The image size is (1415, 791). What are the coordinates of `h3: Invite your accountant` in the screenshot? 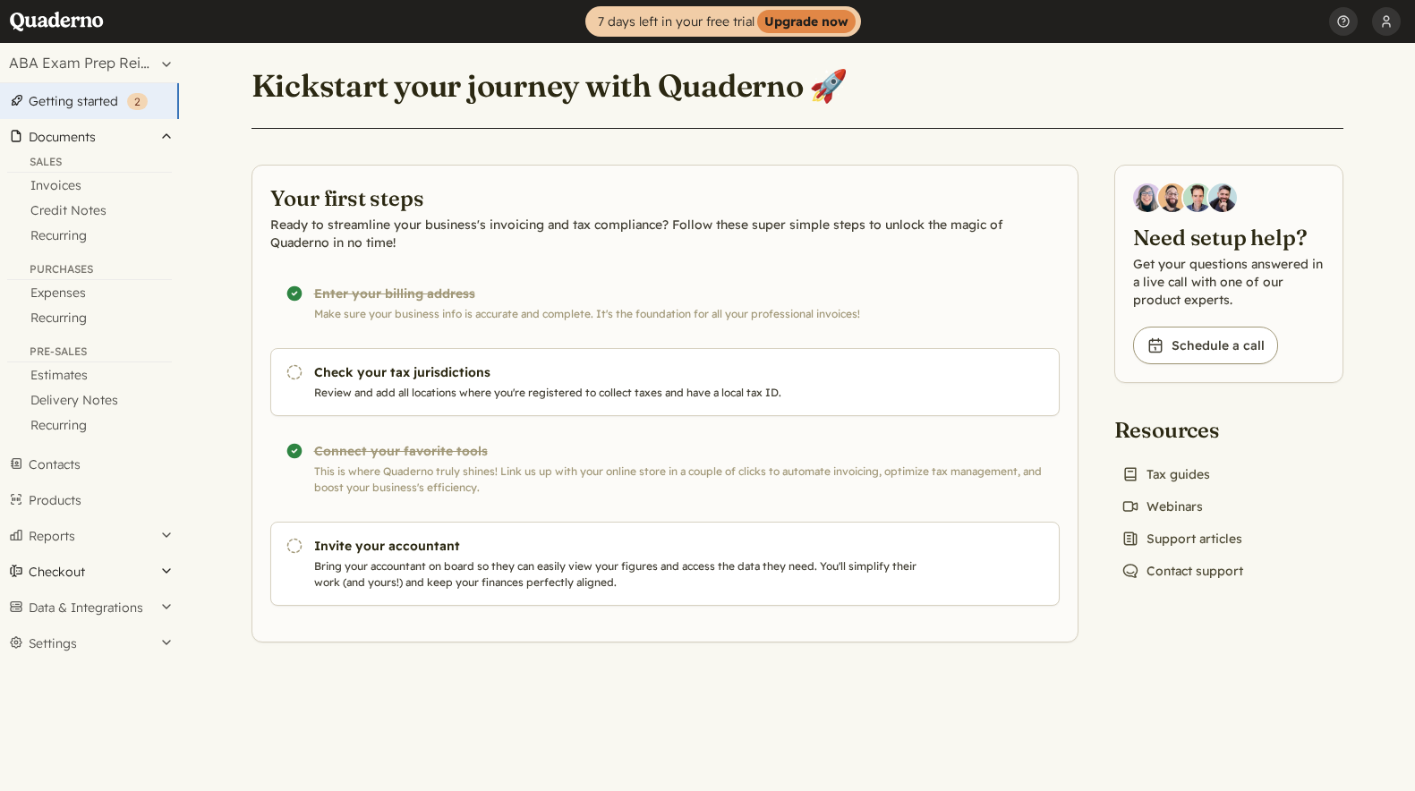 It's located at (619, 546).